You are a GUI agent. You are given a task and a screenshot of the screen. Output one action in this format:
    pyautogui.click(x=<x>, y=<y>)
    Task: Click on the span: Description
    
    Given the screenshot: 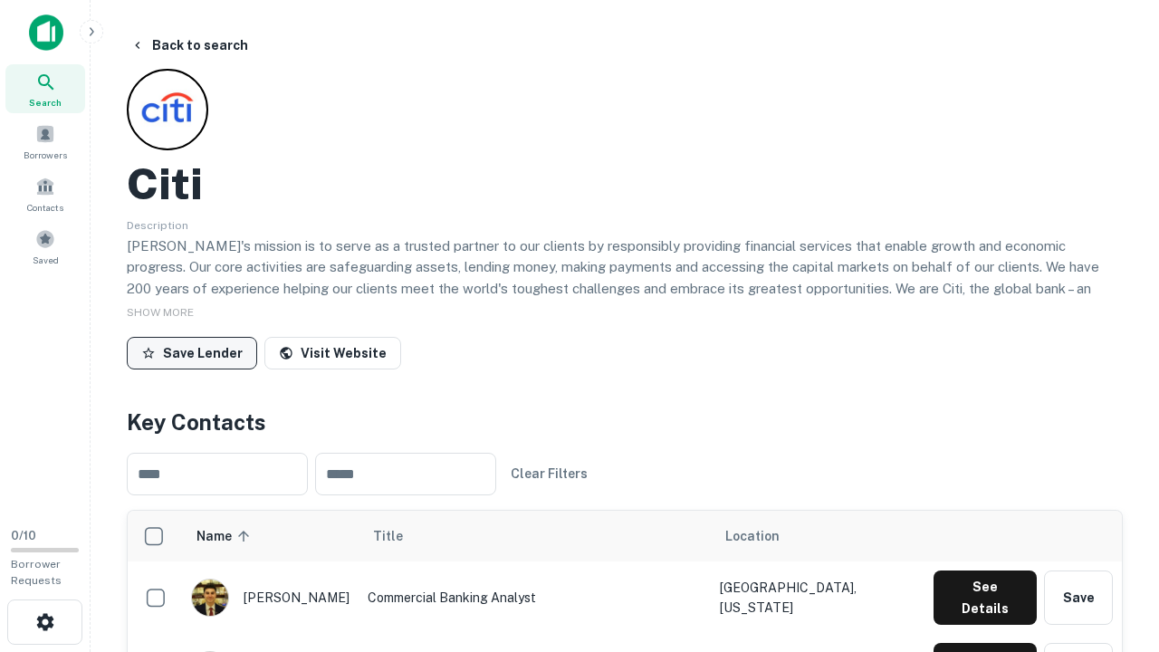 What is the action you would take?
    pyautogui.click(x=158, y=226)
    